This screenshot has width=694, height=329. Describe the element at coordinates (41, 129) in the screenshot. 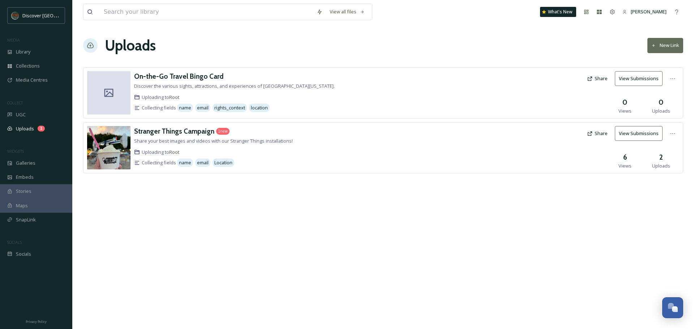

I see `div: 1` at that location.